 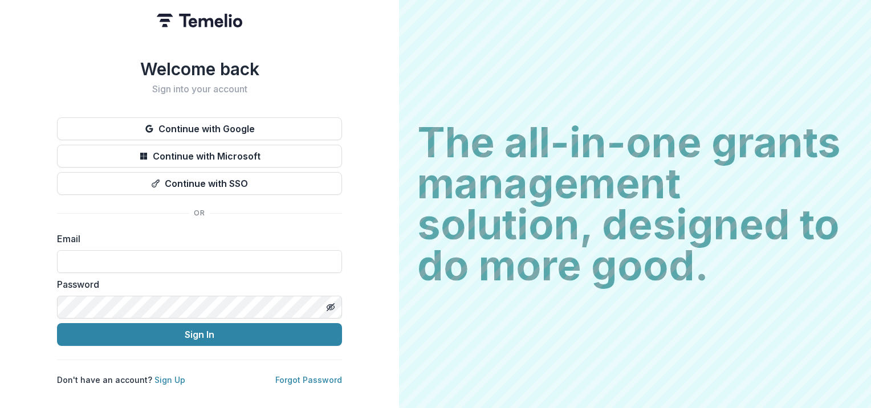 What do you see at coordinates (170, 380) in the screenshot?
I see `a: Sign Up` at bounding box center [170, 380].